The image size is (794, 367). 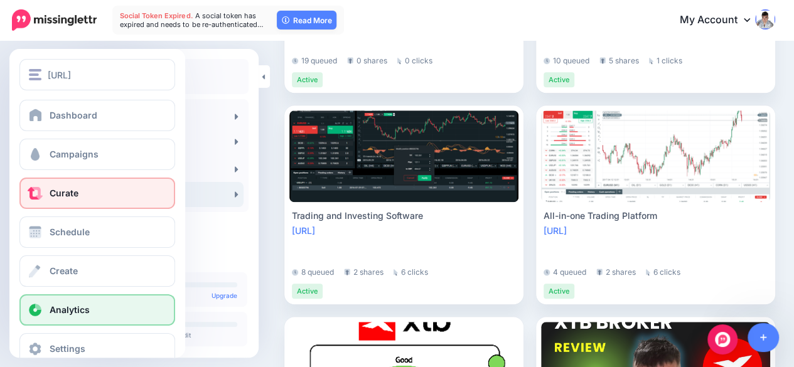 I want to click on li: 0 clicks, so click(x=415, y=60).